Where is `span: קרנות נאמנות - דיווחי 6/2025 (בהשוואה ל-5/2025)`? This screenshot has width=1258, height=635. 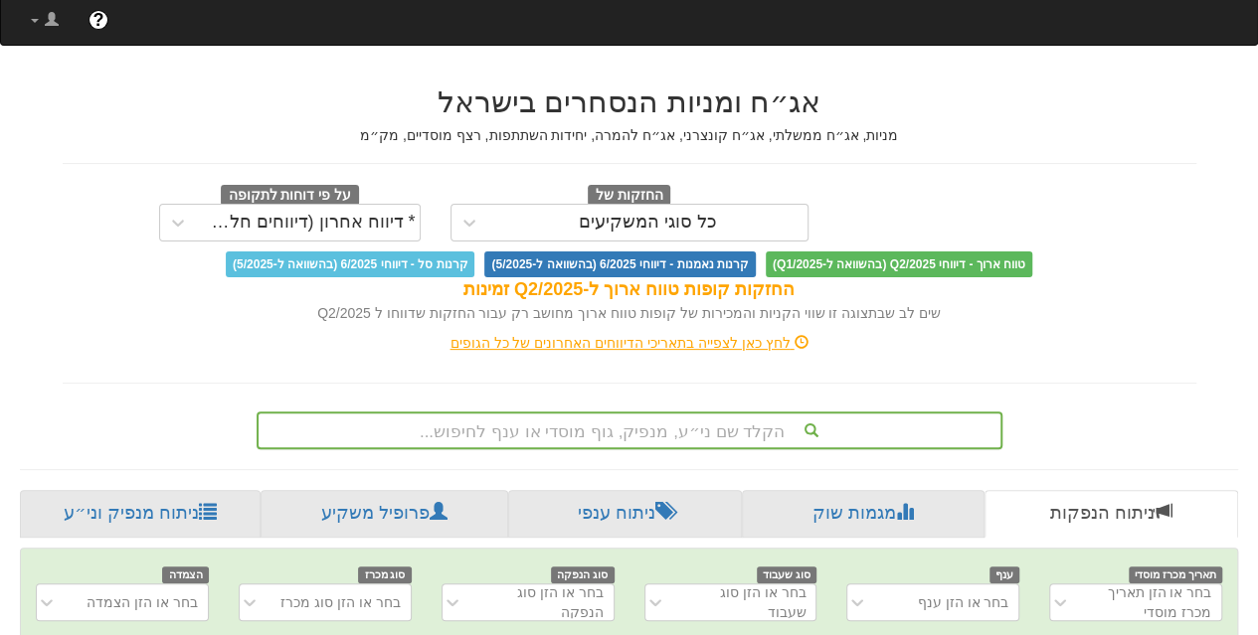 span: קרנות נאמנות - דיווחי 6/2025 (בהשוואה ל-5/2025) is located at coordinates (619, 264).